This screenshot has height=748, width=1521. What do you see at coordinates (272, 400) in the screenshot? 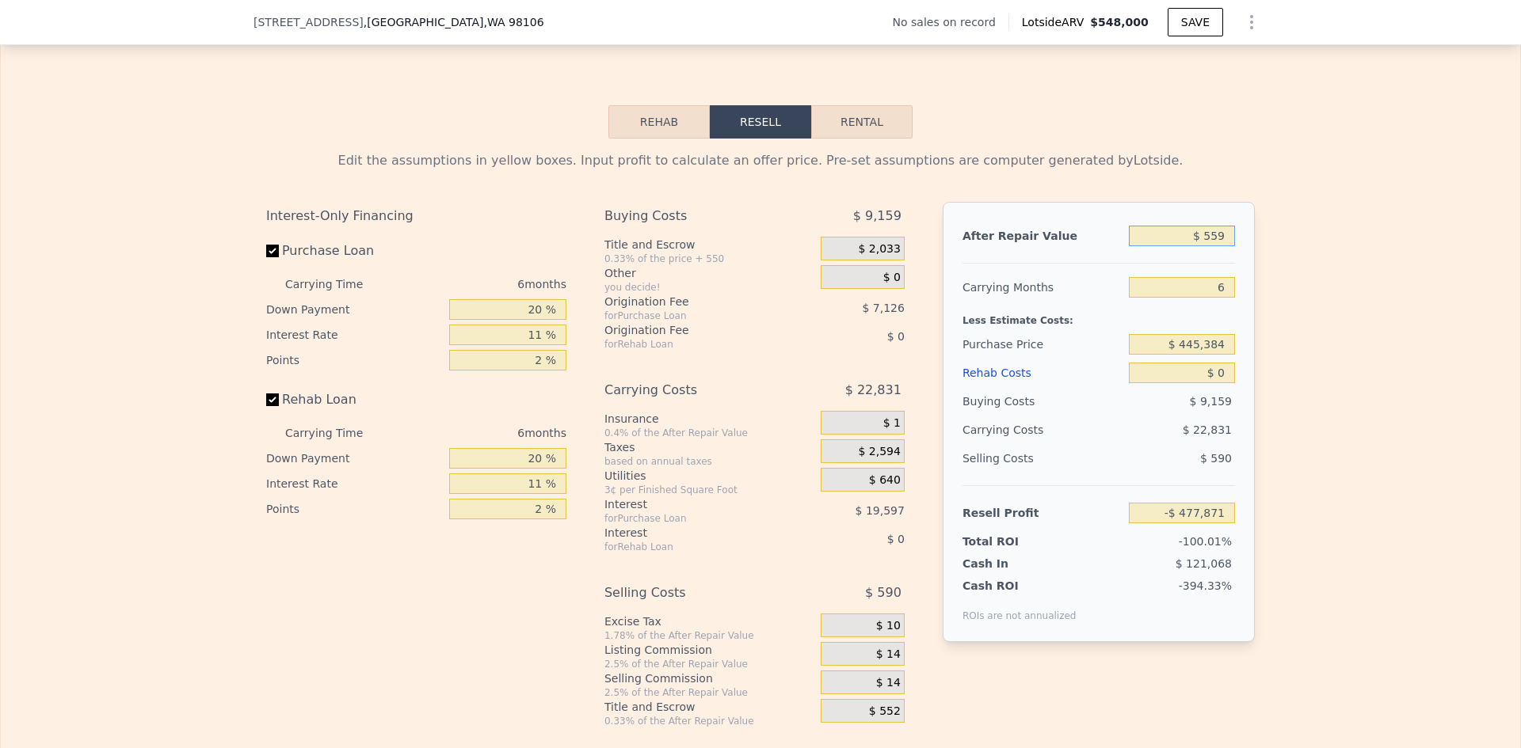
I see `input: Rehab Loan` at bounding box center [272, 400].